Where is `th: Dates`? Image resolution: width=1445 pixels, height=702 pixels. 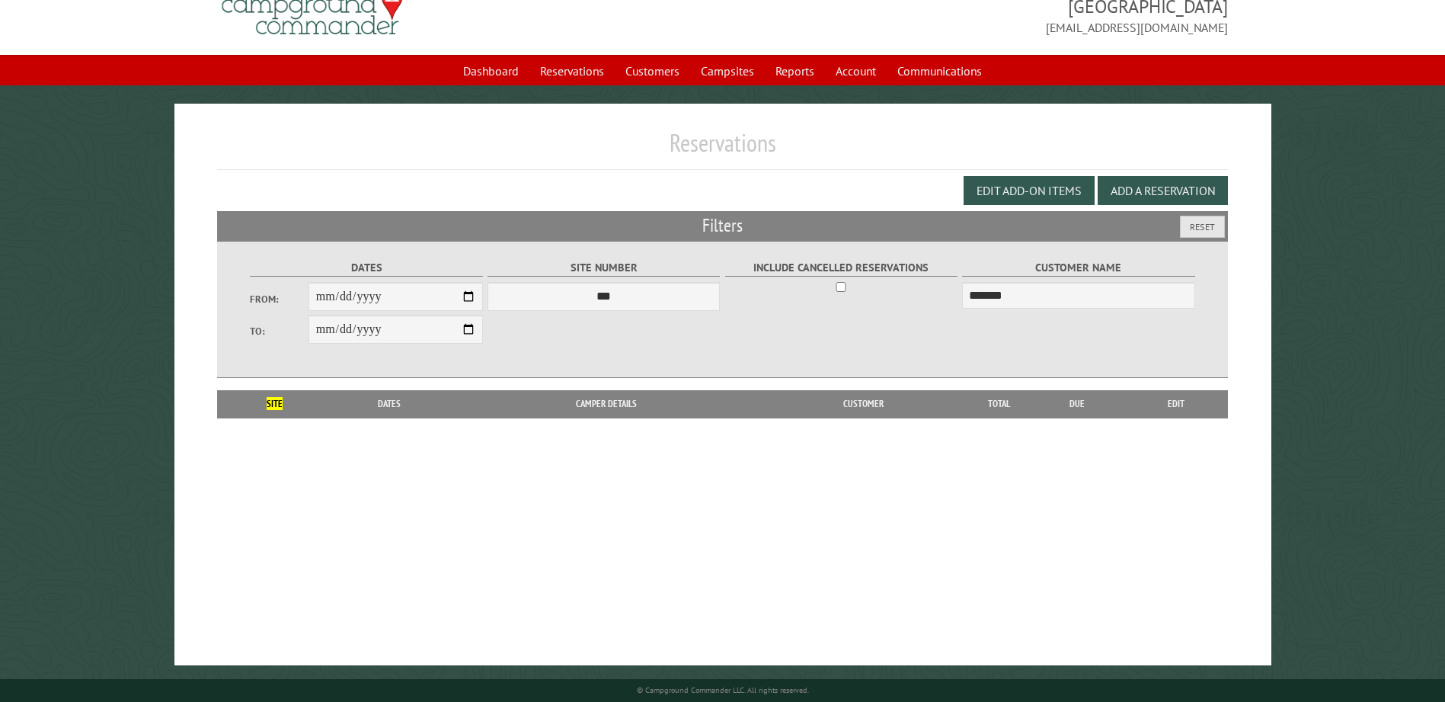 th: Dates is located at coordinates (389, 404).